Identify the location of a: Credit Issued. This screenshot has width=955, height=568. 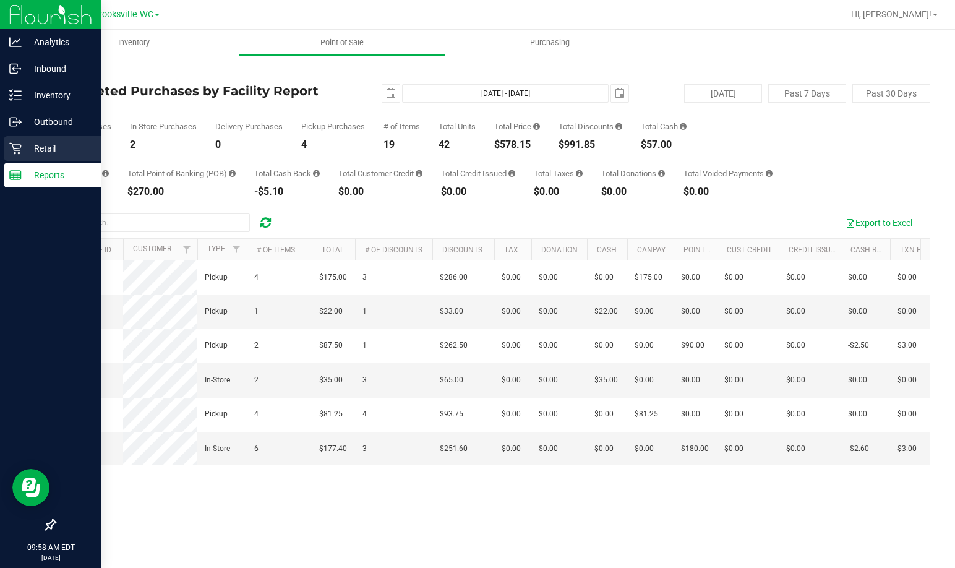
(814, 250).